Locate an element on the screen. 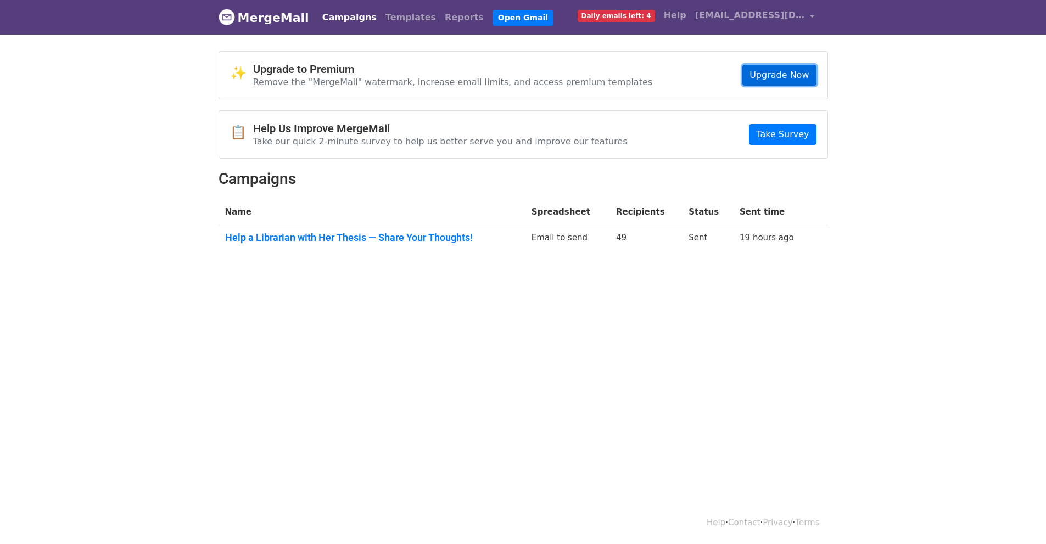 The width and height of the screenshot is (1046, 544). th: Sent time is located at coordinates (772, 212).